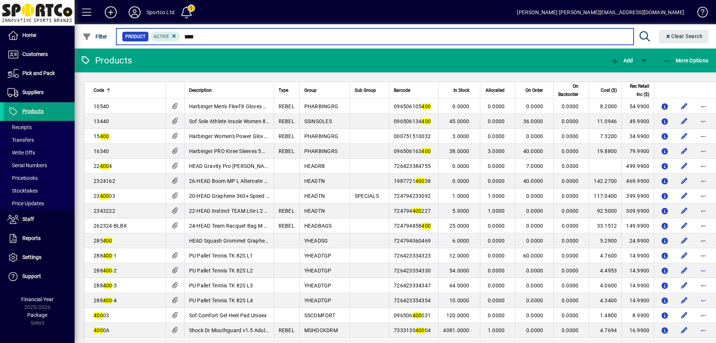  I want to click on span: 1.0000, so click(496, 196).